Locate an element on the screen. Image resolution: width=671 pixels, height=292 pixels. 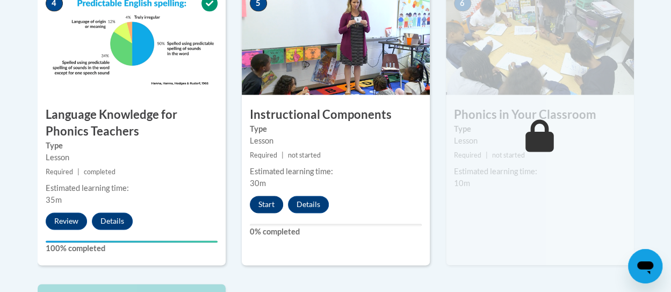
span: 35m is located at coordinates (54, 199).